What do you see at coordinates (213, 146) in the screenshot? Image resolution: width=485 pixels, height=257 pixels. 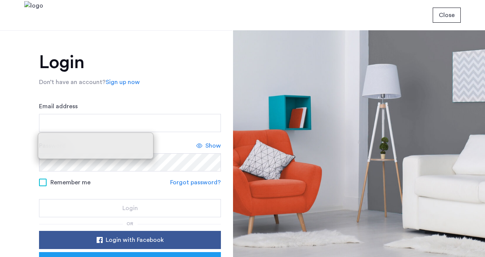 I see `span: Show` at bounding box center [213, 146].